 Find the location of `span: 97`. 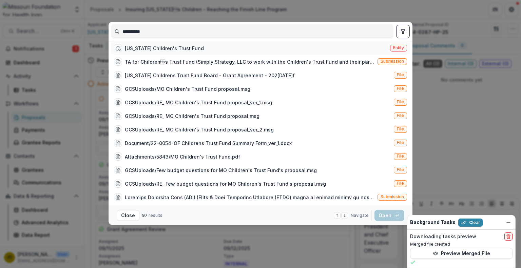

span: 97 is located at coordinates (145, 215).